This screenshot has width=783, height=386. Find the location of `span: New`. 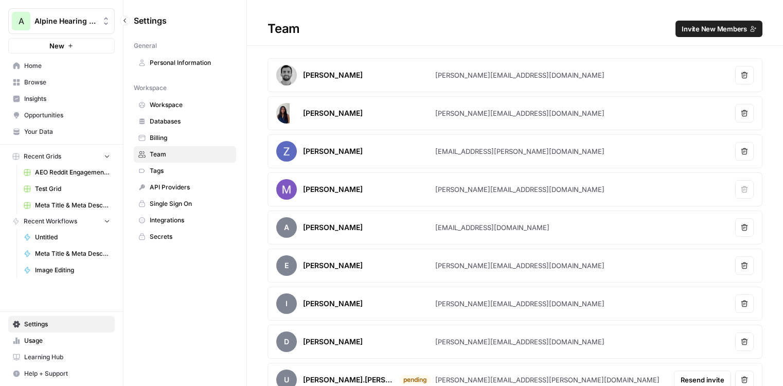

span: New is located at coordinates (57, 46).